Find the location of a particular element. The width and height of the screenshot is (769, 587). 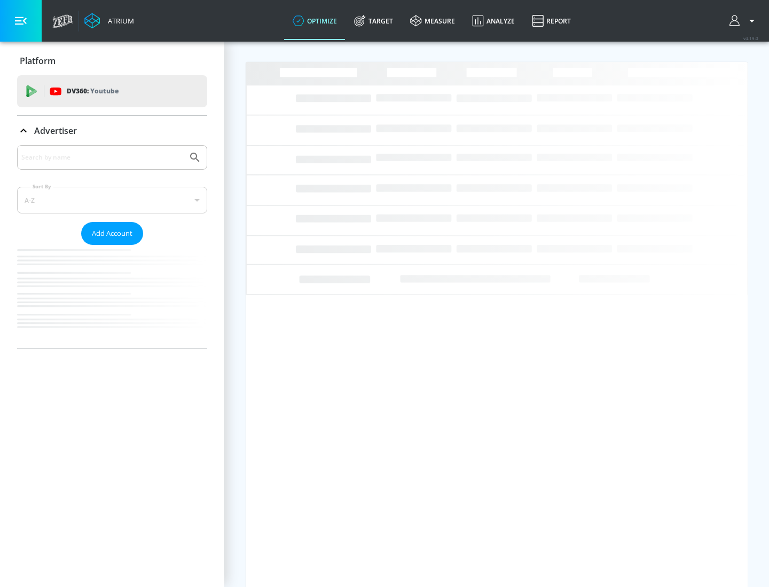

input: Search by name is located at coordinates (102, 157).